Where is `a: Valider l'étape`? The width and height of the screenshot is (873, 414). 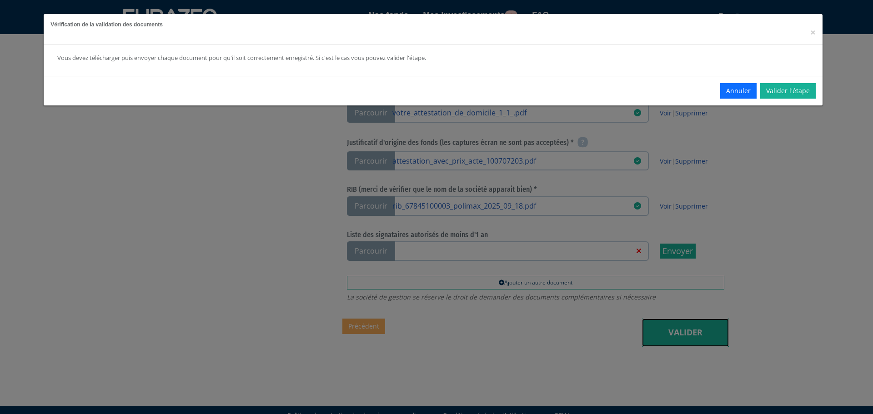
a: Valider l'étape is located at coordinates (788, 91).